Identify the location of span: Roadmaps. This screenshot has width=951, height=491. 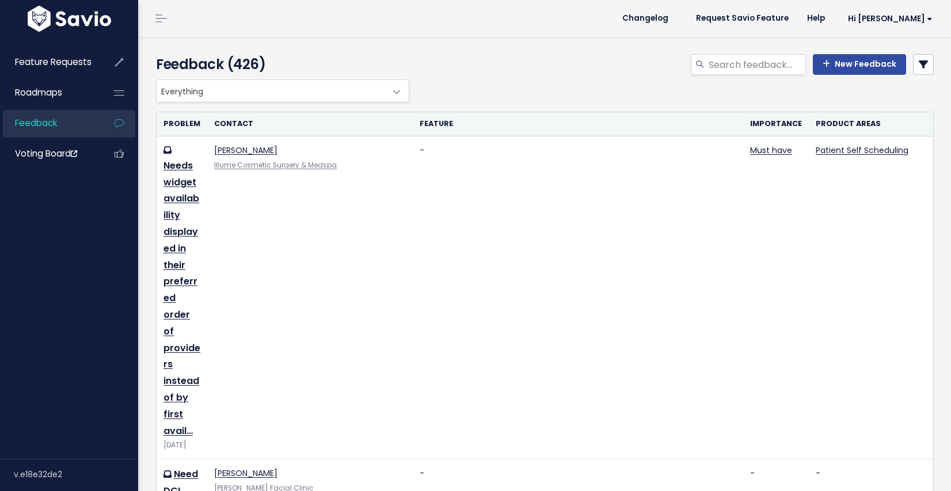
(39, 92).